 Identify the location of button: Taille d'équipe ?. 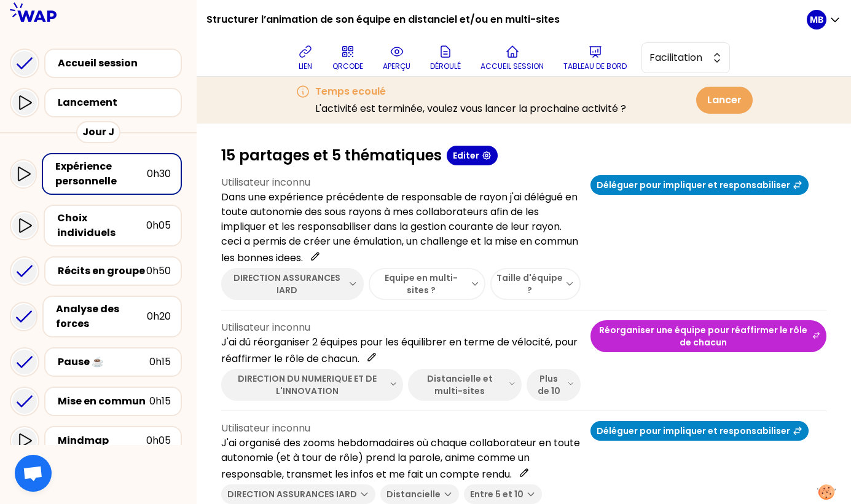
(535, 284).